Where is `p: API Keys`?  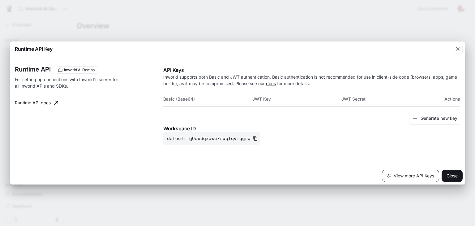 p: API Keys is located at coordinates (312, 70).